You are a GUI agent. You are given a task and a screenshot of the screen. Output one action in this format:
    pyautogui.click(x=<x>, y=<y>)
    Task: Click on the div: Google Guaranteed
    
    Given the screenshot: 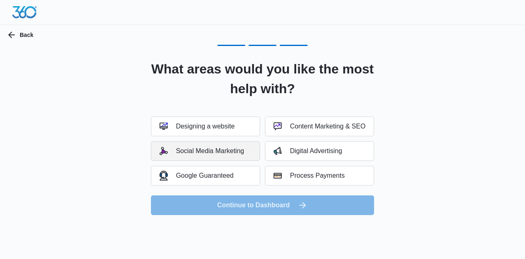 What is the action you would take?
    pyautogui.click(x=197, y=175)
    